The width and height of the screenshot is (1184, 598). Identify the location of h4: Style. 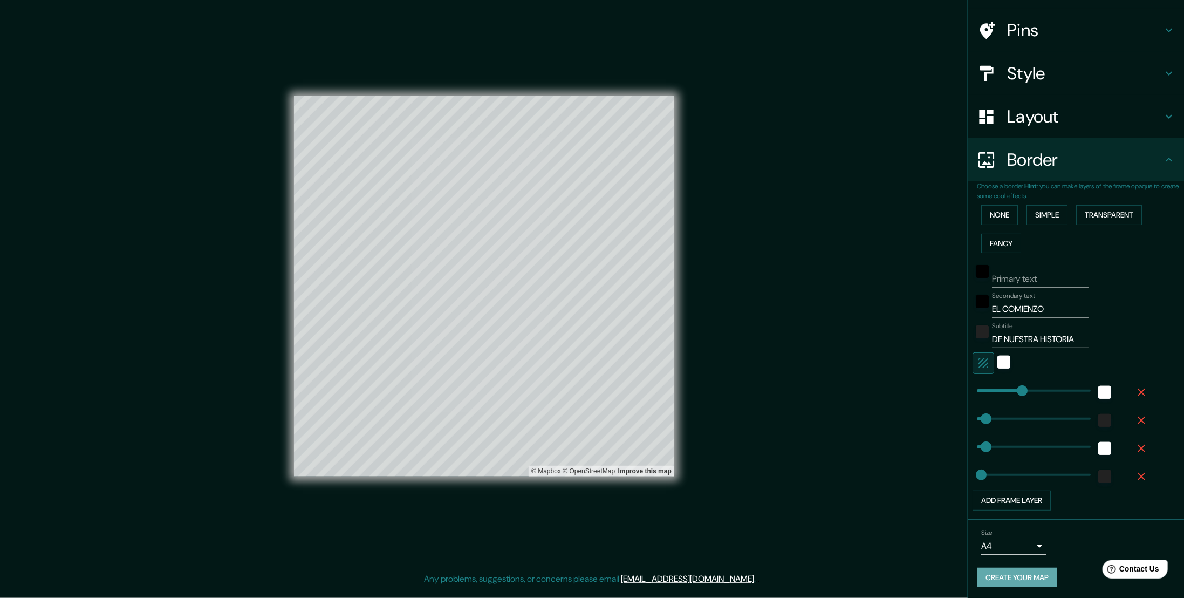
(1085, 73).